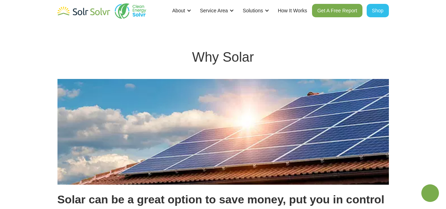 The image size is (446, 209). Describe the element at coordinates (378, 11) in the screenshot. I see `a: Shop` at that location.